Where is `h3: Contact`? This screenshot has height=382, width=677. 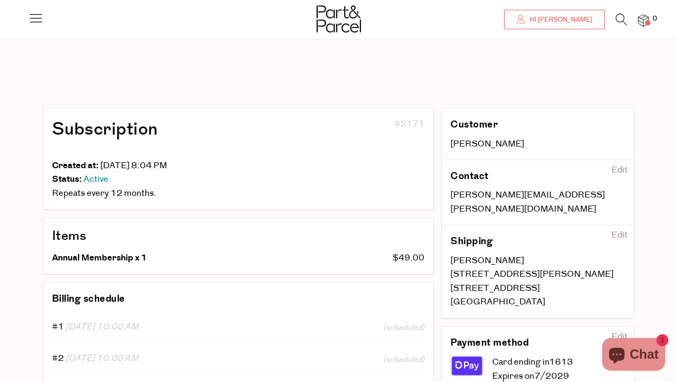
h3: Contact is located at coordinates (520, 176).